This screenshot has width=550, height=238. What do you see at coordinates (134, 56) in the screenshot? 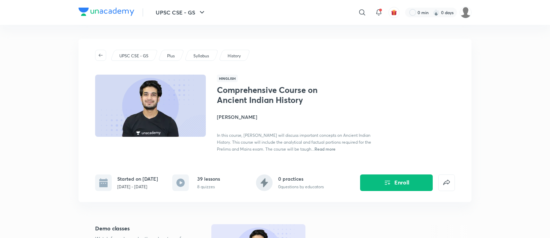
I see `p: UPSC CSE - GS` at bounding box center [134, 56].